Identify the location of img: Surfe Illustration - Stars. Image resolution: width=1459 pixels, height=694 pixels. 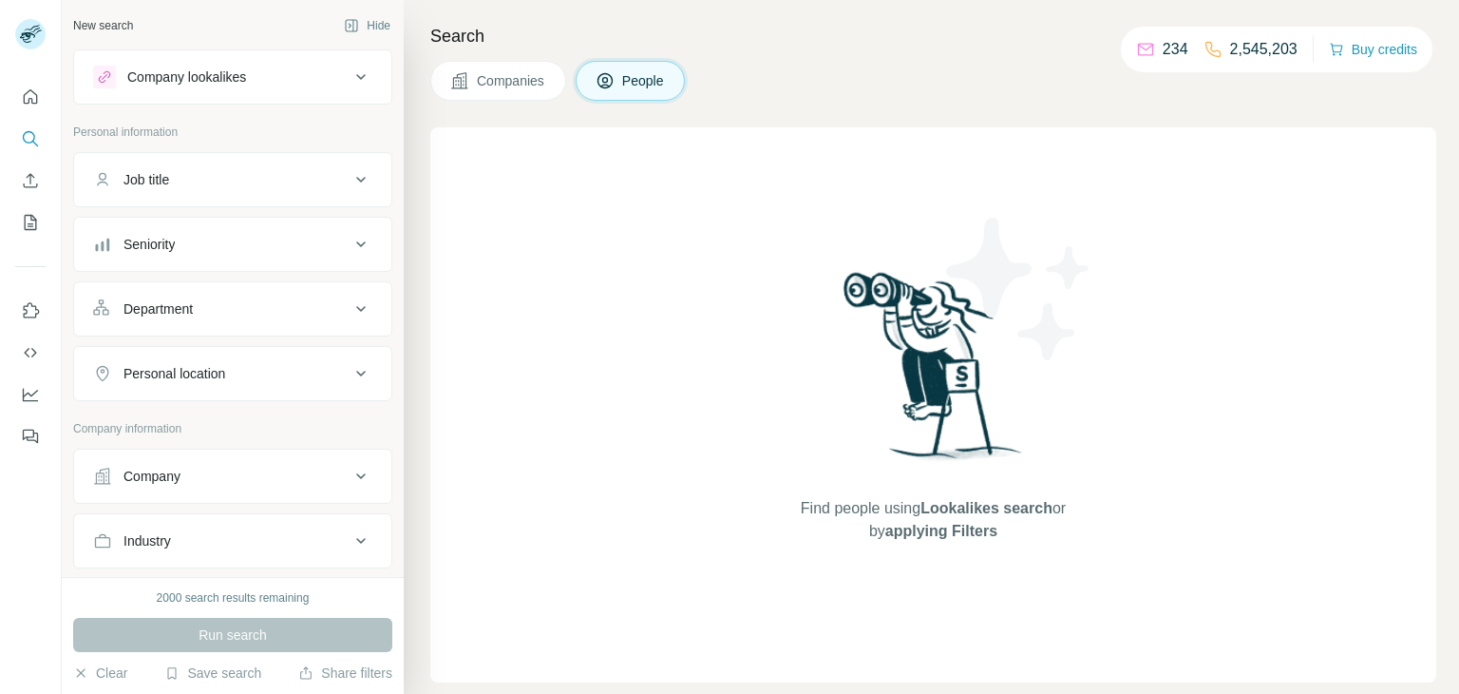
(1019, 289).